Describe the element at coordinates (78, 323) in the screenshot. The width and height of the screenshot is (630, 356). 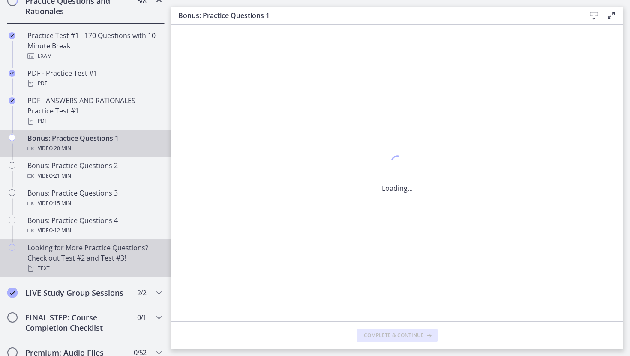
I see `h2: FINAL STEP: Course Completion Checklist` at that location.